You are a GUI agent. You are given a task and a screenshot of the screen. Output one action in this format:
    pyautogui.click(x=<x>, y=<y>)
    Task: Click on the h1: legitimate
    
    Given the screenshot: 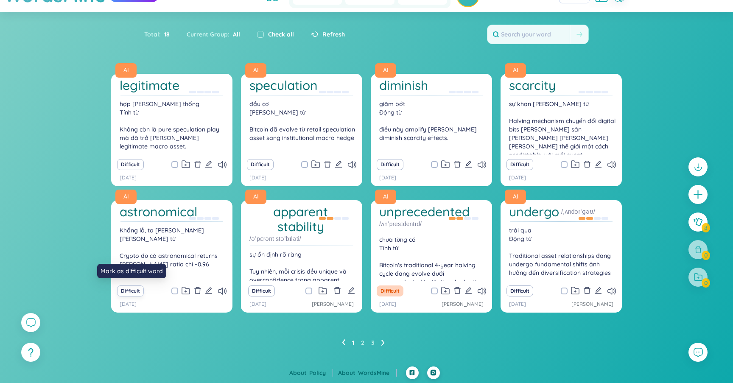 What is the action you would take?
    pyautogui.click(x=149, y=85)
    